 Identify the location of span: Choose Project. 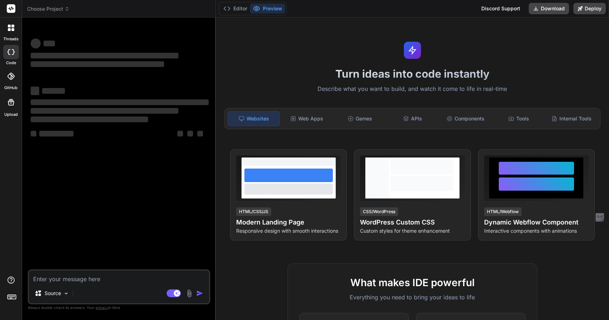
(48, 9).